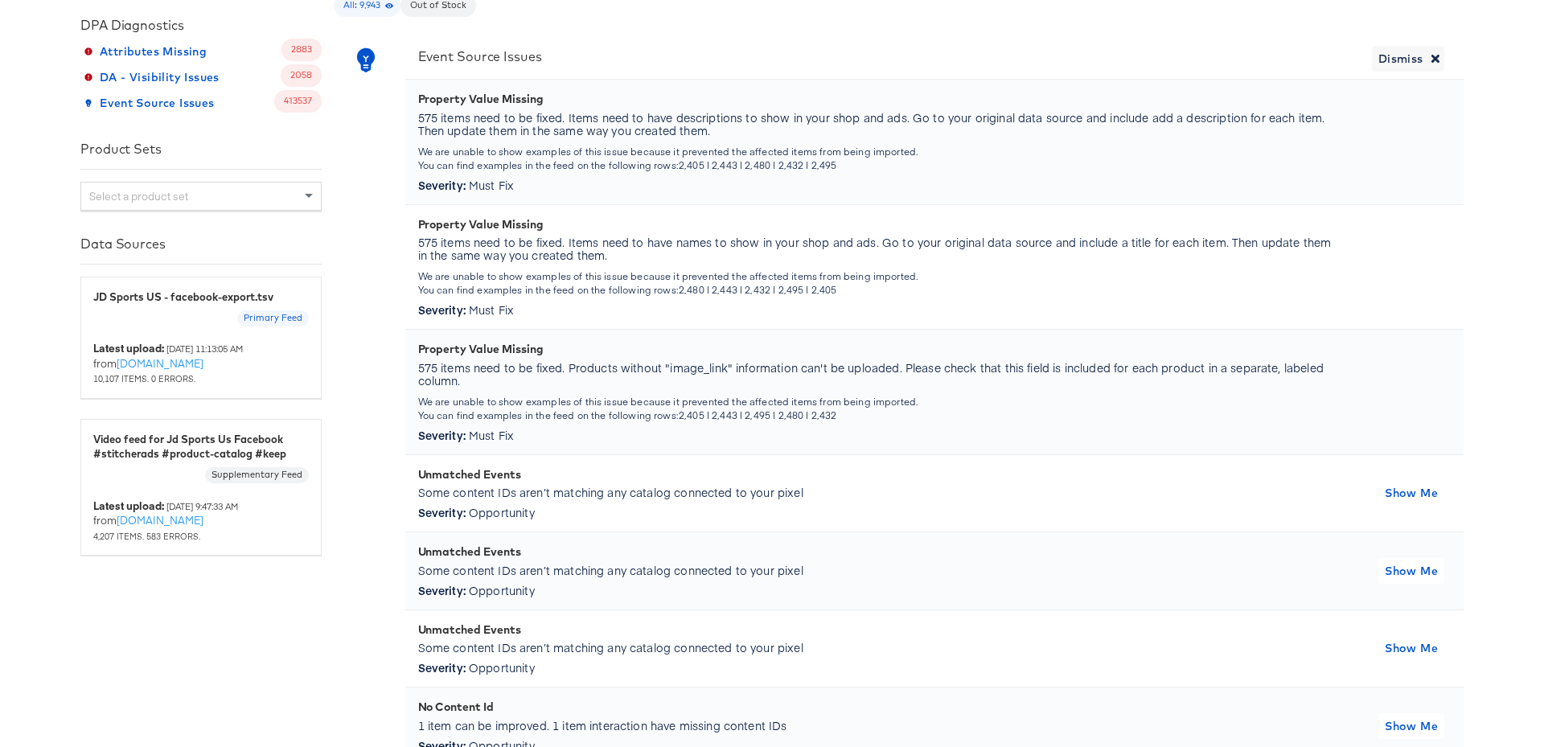 The width and height of the screenshot is (1544, 747). Describe the element at coordinates (146, 535) in the screenshot. I see `span: 4,207 items. 583 errors.` at that location.